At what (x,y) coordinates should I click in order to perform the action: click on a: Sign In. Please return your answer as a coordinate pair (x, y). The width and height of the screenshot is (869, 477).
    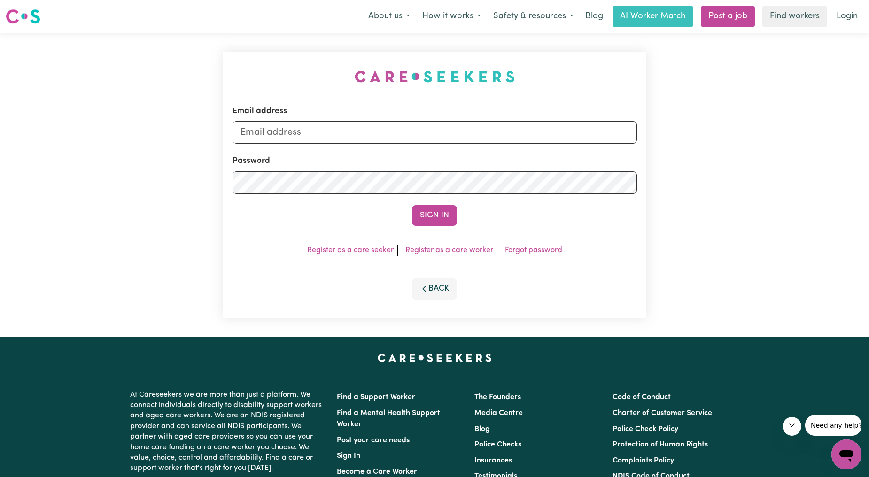
    Looking at the image, I should click on (349, 456).